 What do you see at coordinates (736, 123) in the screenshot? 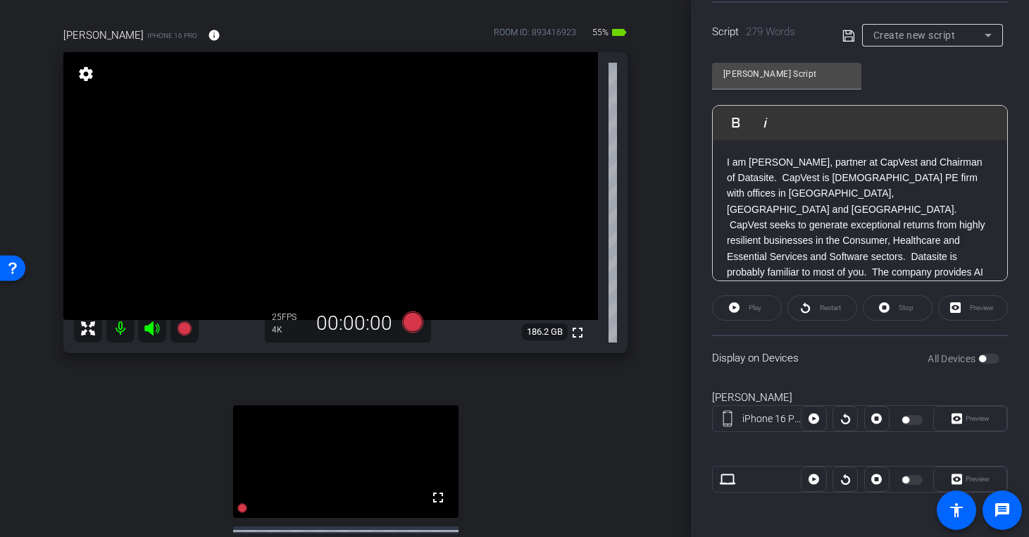
I see `button: Bold (⌘B)` at bounding box center [736, 123].